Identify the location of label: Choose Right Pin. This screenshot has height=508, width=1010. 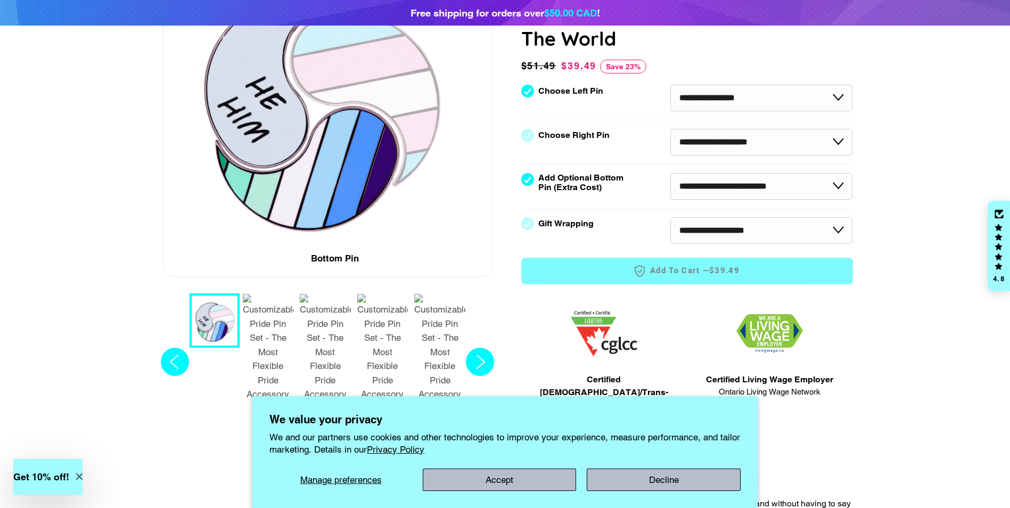
(574, 135).